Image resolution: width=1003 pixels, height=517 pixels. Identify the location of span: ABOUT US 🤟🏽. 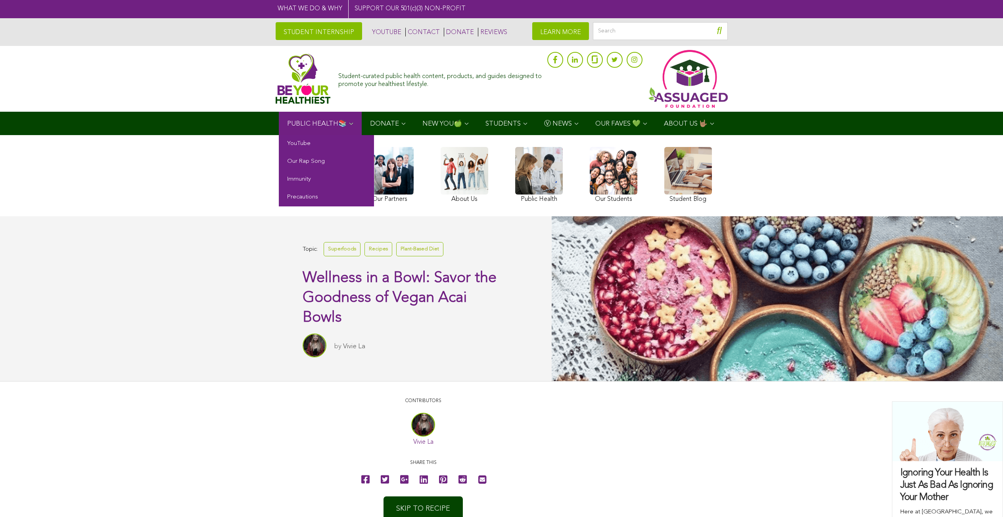
(685, 124).